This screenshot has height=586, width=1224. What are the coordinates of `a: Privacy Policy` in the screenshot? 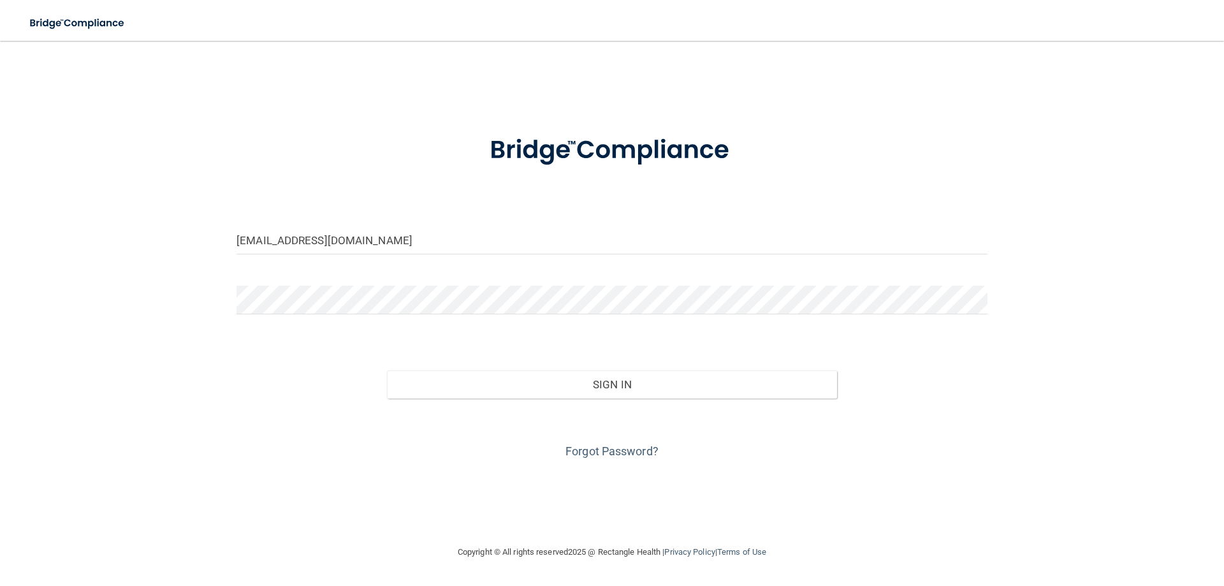 It's located at (689, 552).